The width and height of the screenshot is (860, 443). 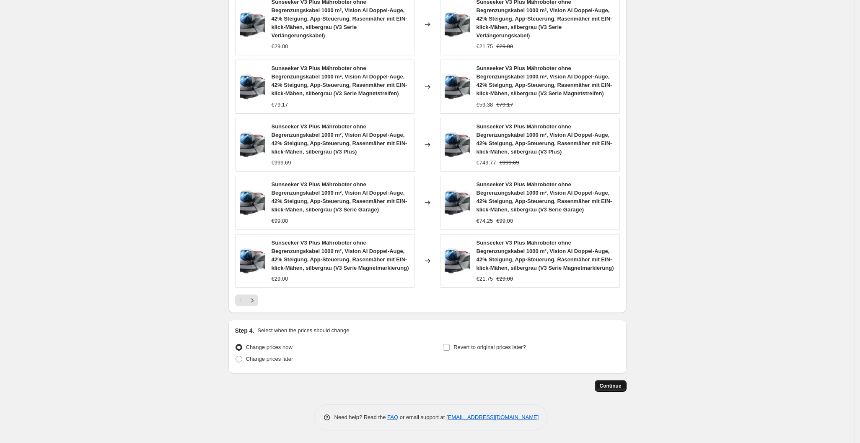 What do you see at coordinates (361, 417) in the screenshot?
I see `span: Need help? Read the` at bounding box center [361, 417].